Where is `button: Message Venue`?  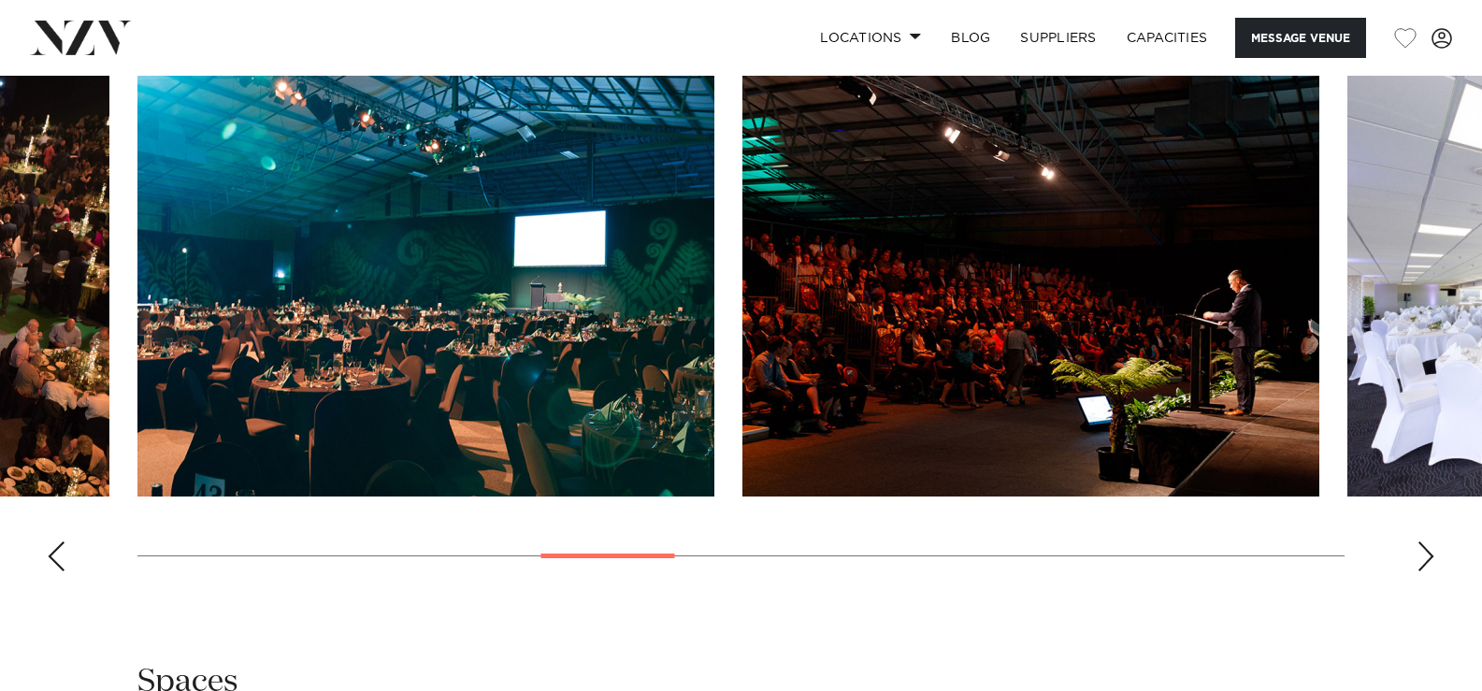 button: Message Venue is located at coordinates (1301, 37).